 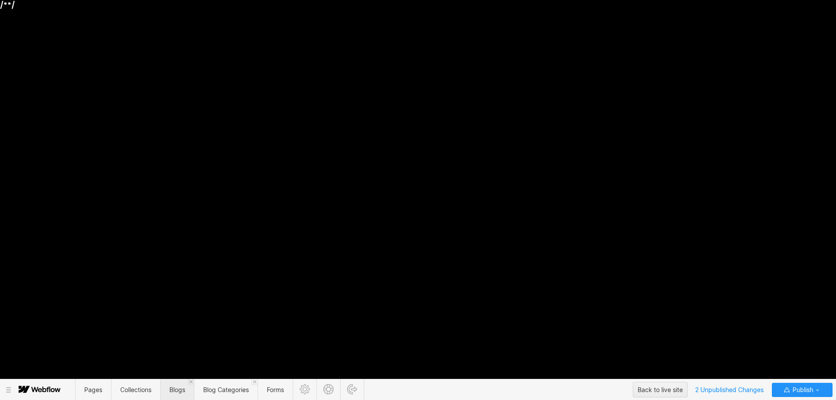 What do you see at coordinates (660, 389) in the screenshot?
I see `button: Back to live site` at bounding box center [660, 389].